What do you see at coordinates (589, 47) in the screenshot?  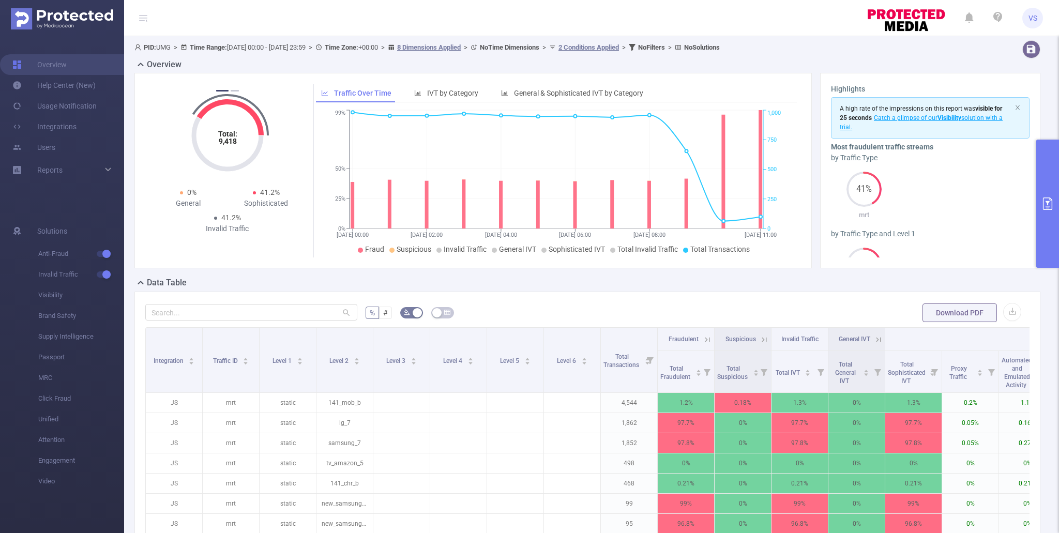 I see `u: 2 Conditions Applied` at bounding box center [589, 47].